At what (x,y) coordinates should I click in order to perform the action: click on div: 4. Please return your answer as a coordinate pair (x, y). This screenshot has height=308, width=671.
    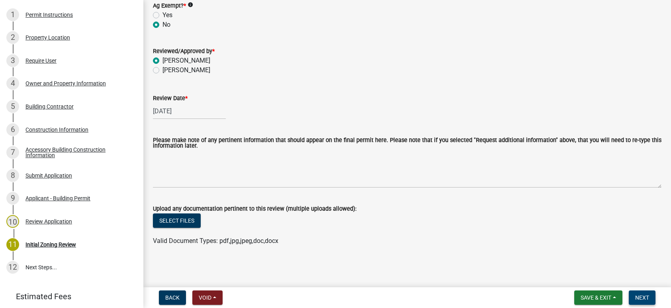
    Looking at the image, I should click on (13, 83).